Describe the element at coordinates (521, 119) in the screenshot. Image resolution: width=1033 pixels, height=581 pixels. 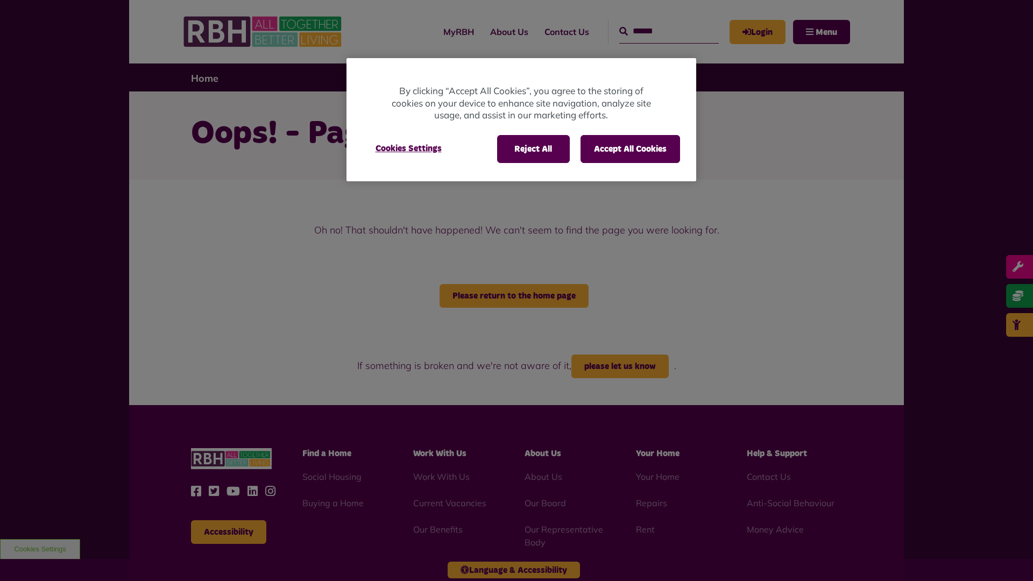
I see `div: Privacy` at that location.